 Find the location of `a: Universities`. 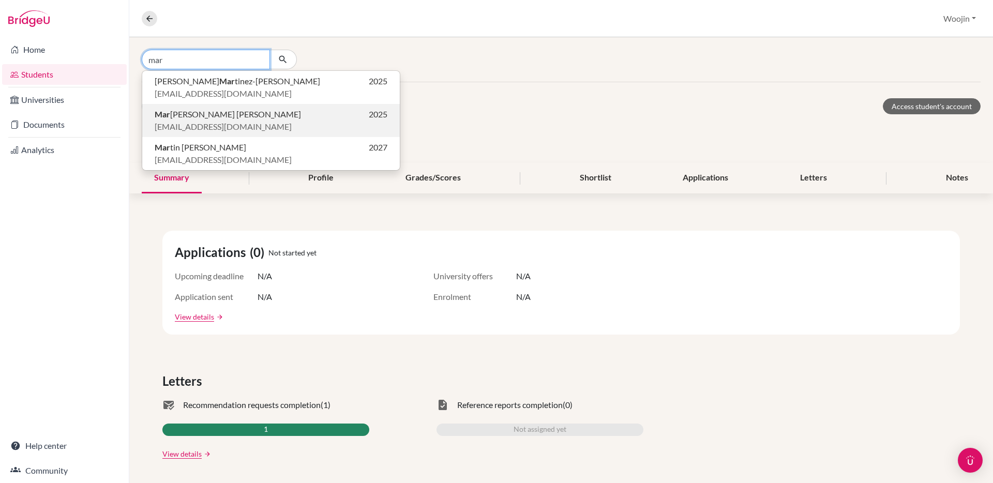

a: Universities is located at coordinates (64, 100).